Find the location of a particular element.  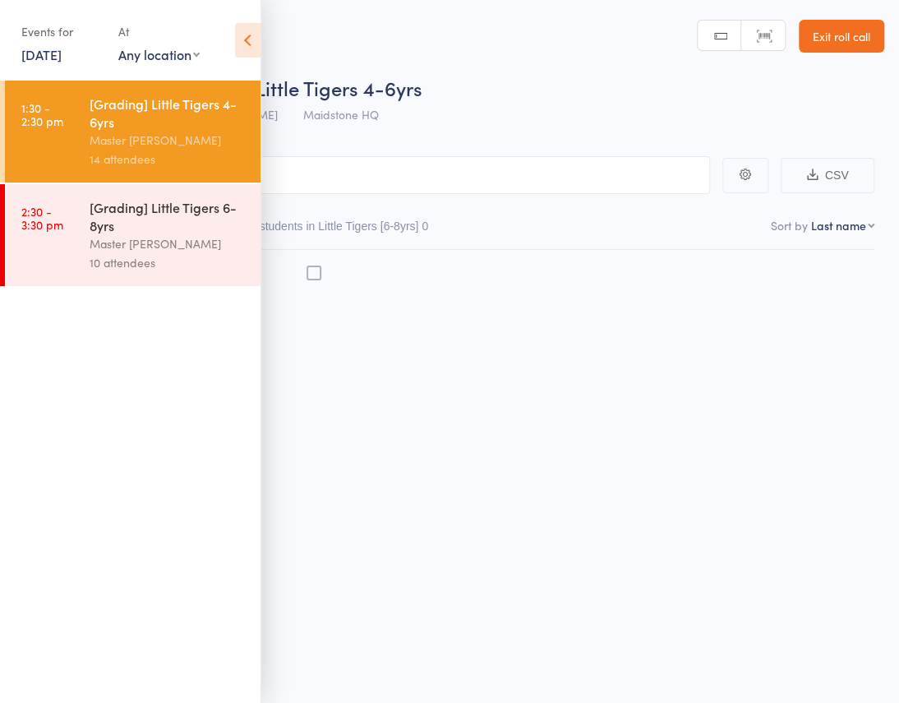

button: CSV is located at coordinates (828, 175).